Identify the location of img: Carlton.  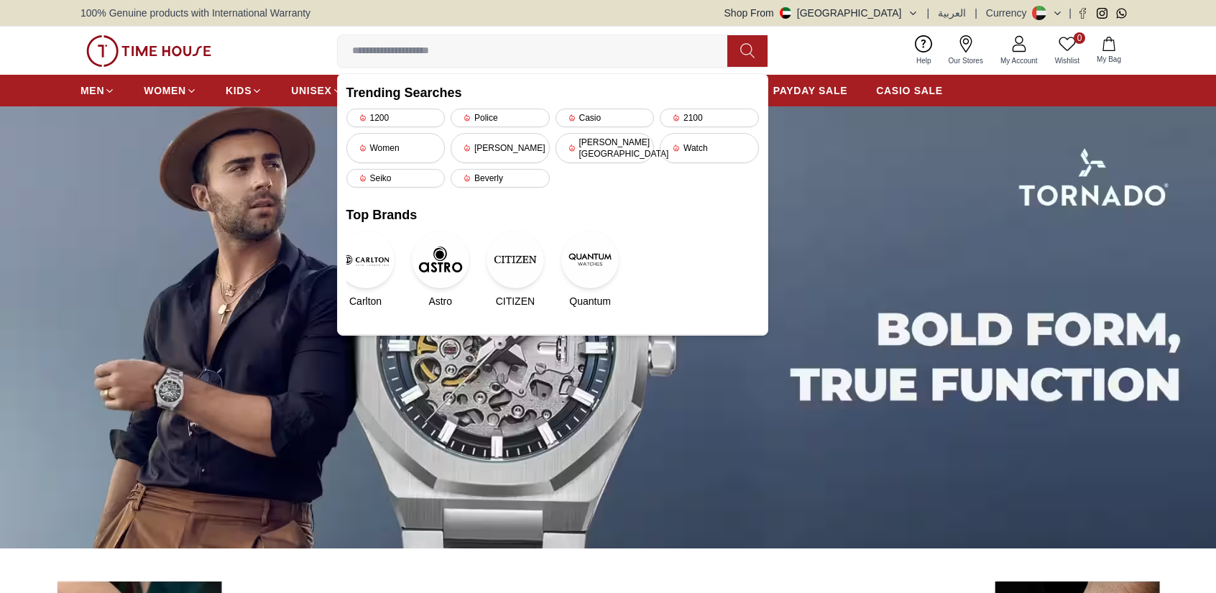
(366, 259).